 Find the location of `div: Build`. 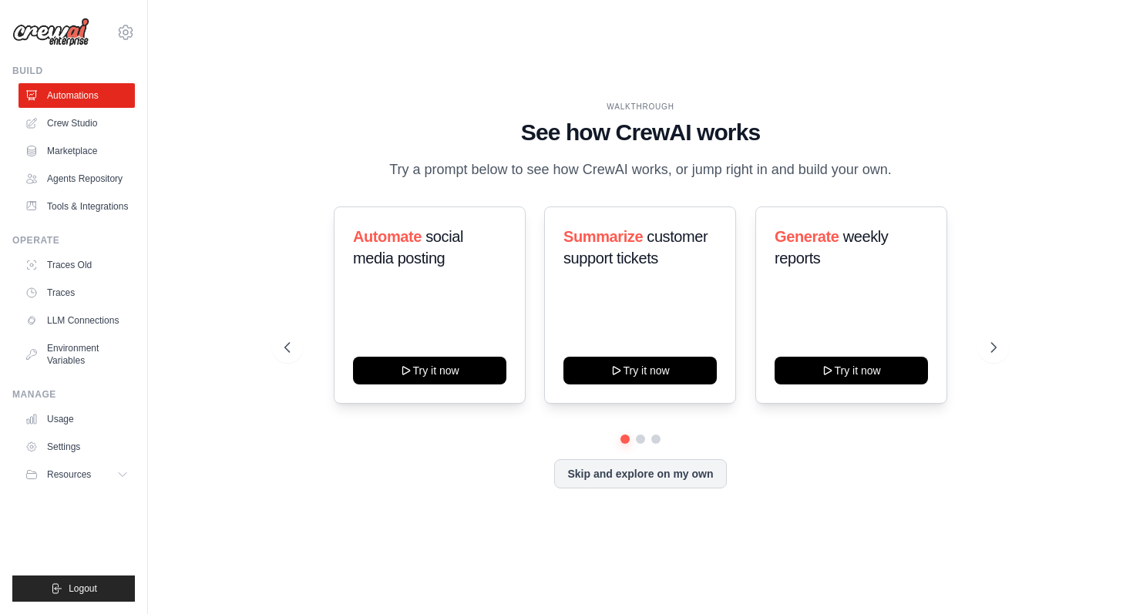

div: Build is located at coordinates (73, 71).